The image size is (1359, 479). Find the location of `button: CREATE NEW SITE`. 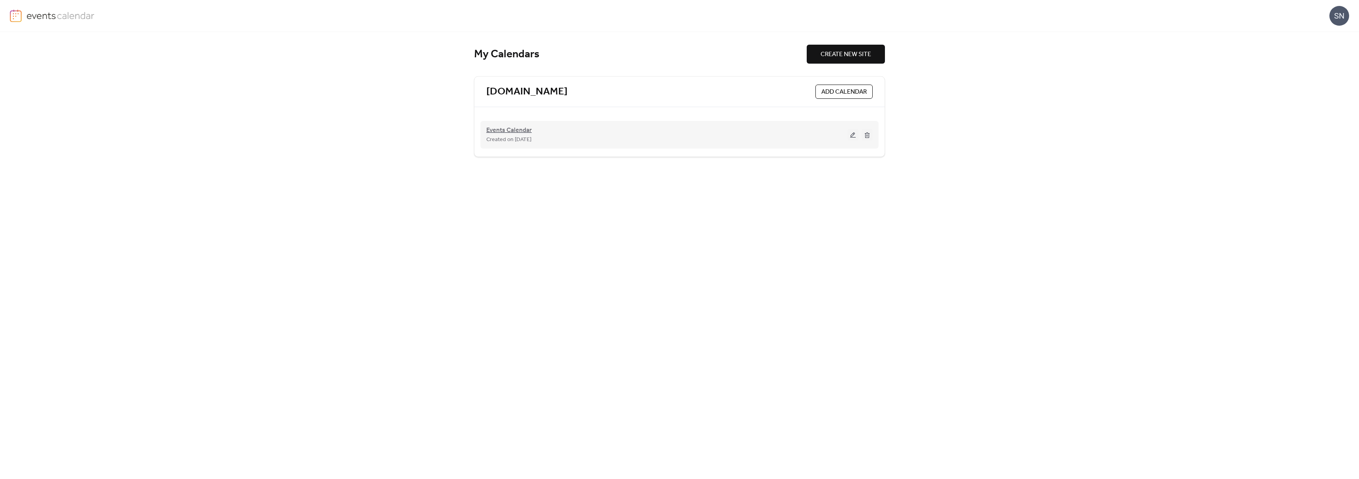

button: CREATE NEW SITE is located at coordinates (846, 54).